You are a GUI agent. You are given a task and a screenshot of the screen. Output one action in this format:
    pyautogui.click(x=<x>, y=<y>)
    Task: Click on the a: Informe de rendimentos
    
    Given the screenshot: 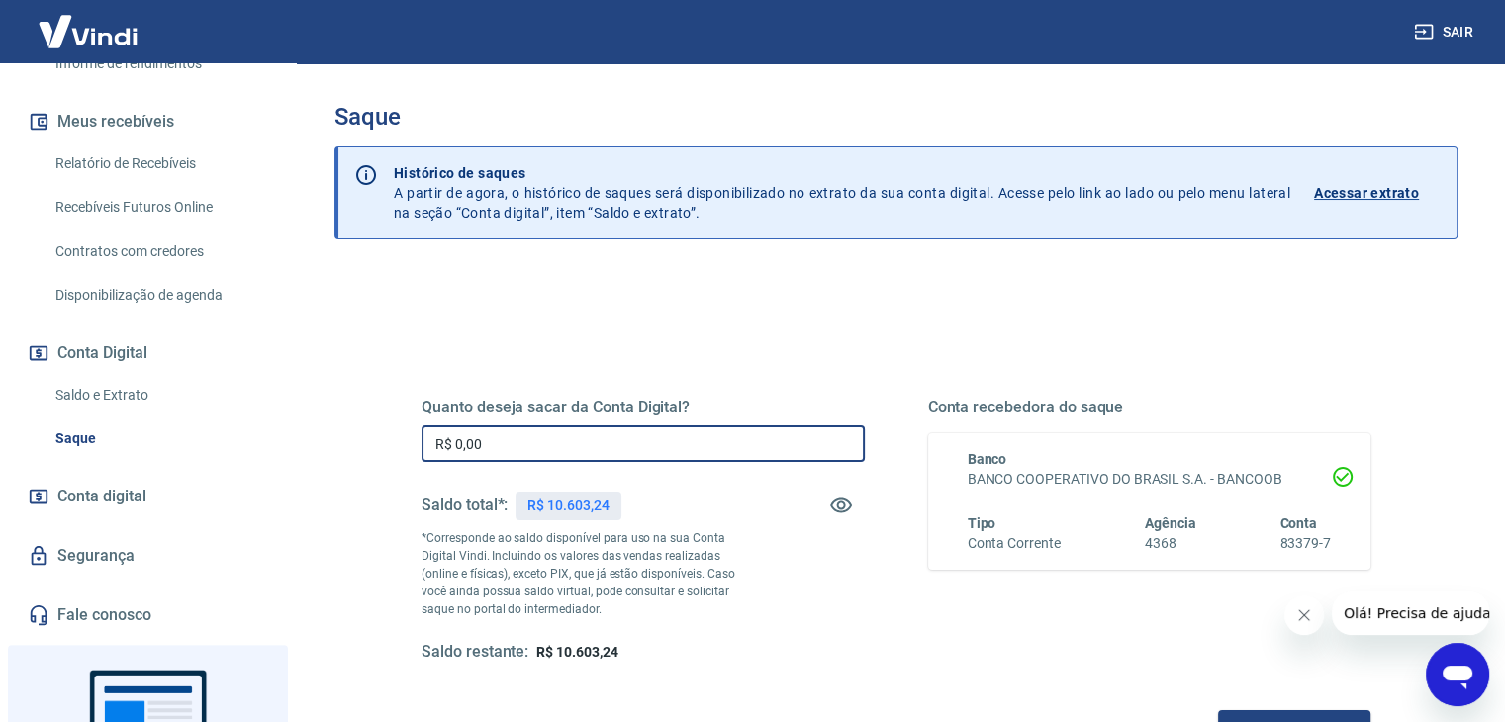 What is the action you would take?
    pyautogui.click(x=159, y=63)
    